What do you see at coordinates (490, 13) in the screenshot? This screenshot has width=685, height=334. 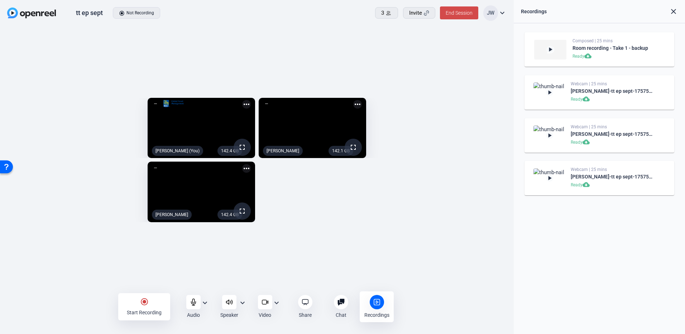 I see `div: JW` at bounding box center [490, 13].